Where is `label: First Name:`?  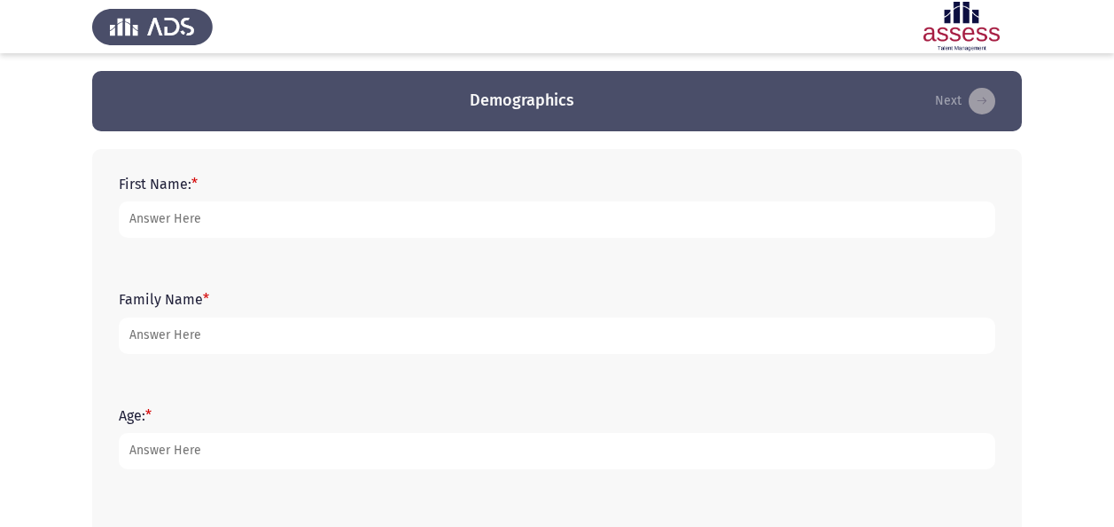 label: First Name: is located at coordinates (158, 183).